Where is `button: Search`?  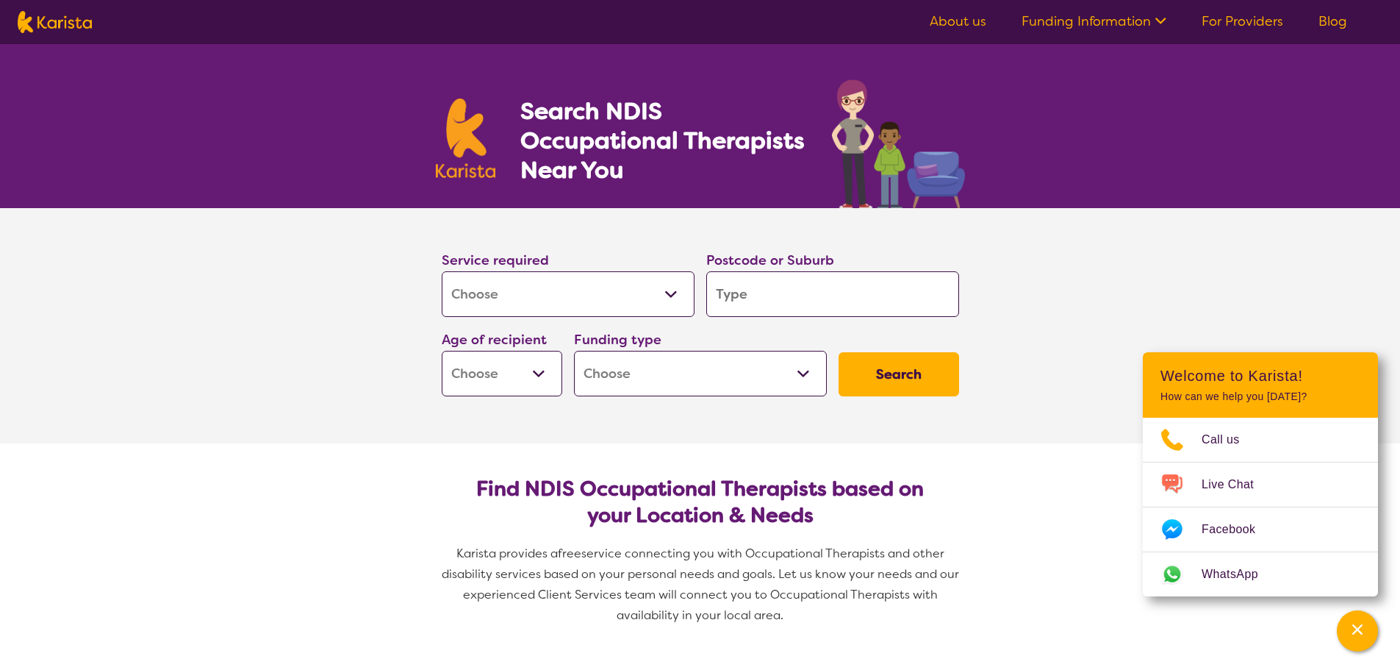
button: Search is located at coordinates (899, 374).